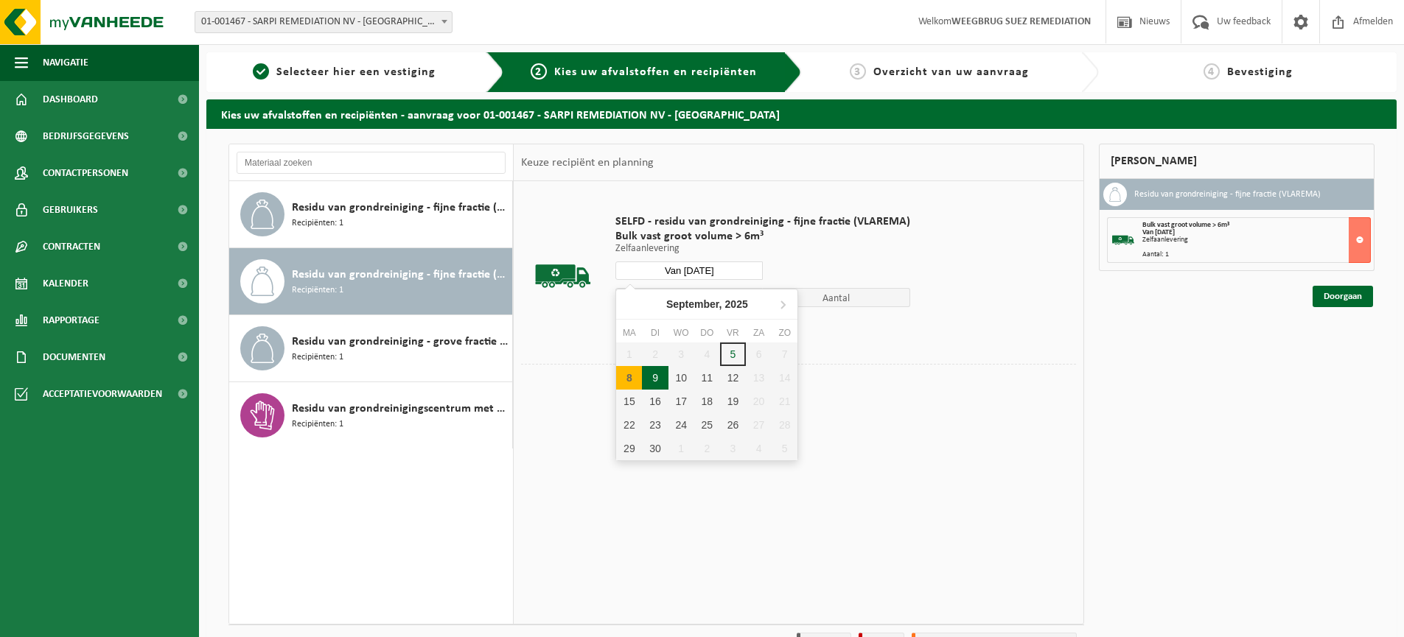  Describe the element at coordinates (763, 222) in the screenshot. I see `span: SELFD - residu van grondreiniging - fijne fractie (VLAREMA)` at that location.